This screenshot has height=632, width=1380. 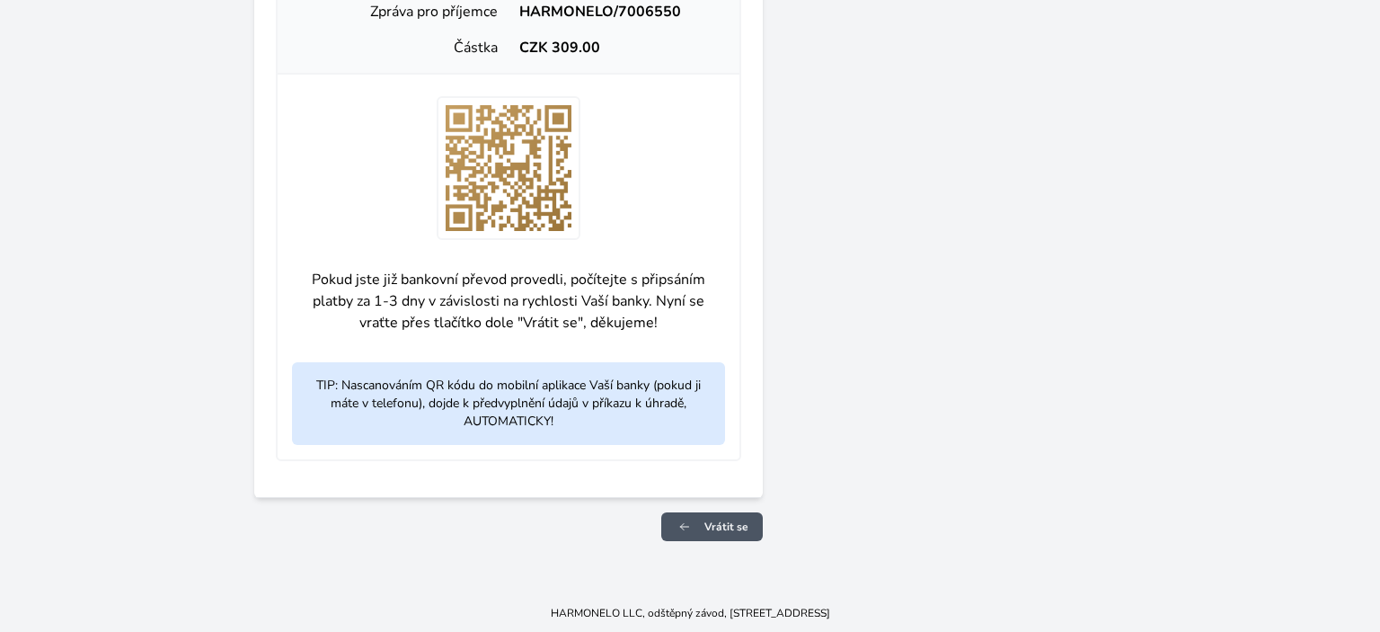 What do you see at coordinates (726, 527) in the screenshot?
I see `span: Vrátit se` at bounding box center [726, 527].